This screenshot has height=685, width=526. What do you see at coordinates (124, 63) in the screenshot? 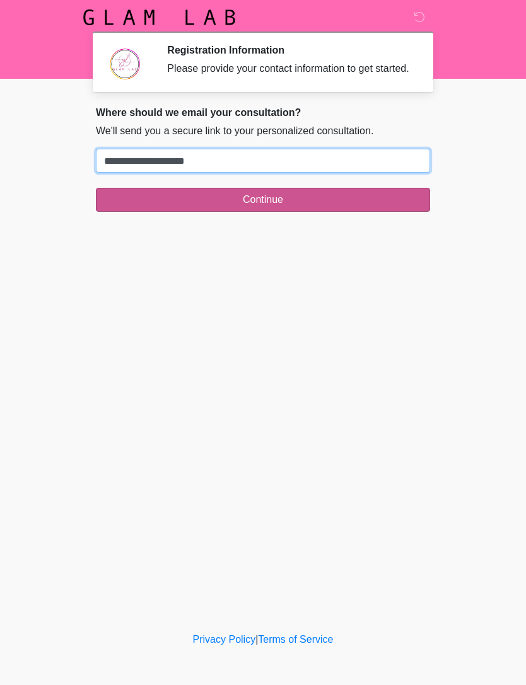
I see `img: Agent Avatar` at bounding box center [124, 63].